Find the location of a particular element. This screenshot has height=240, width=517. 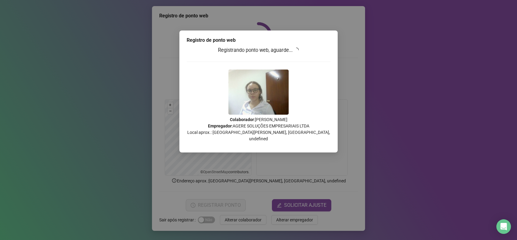

div: Registro de ponto web is located at coordinates (258, 40).